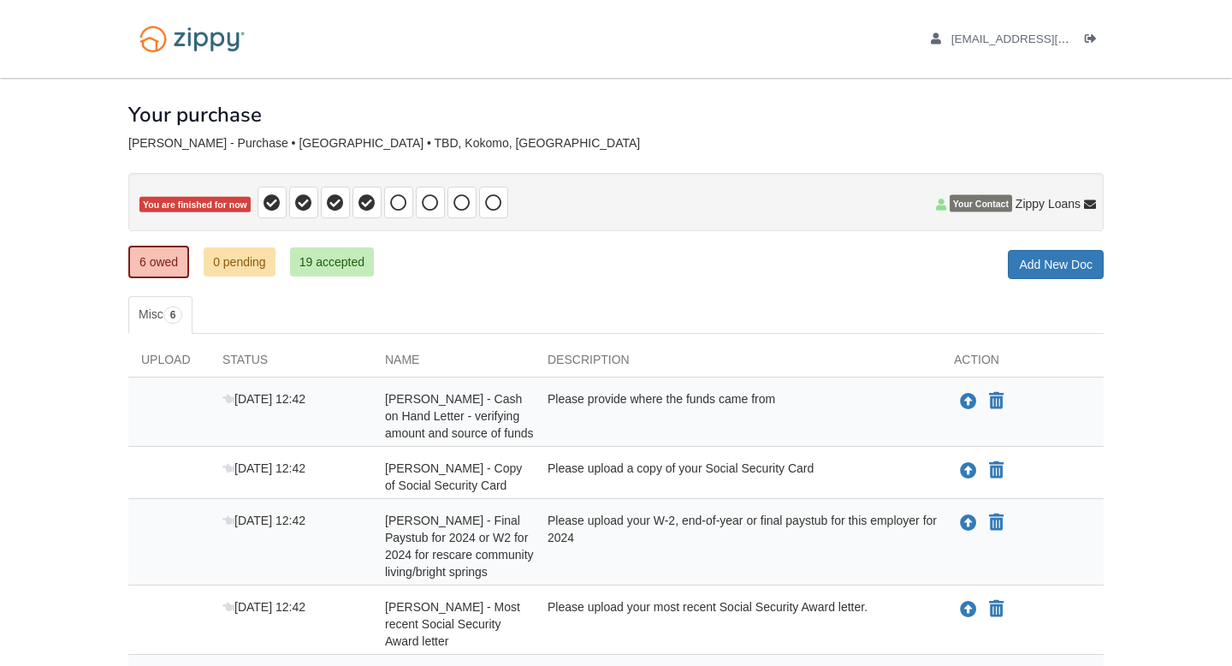 Image resolution: width=1232 pixels, height=666 pixels. What do you see at coordinates (240, 262) in the screenshot?
I see `a: 0 pending` at bounding box center [240, 262].